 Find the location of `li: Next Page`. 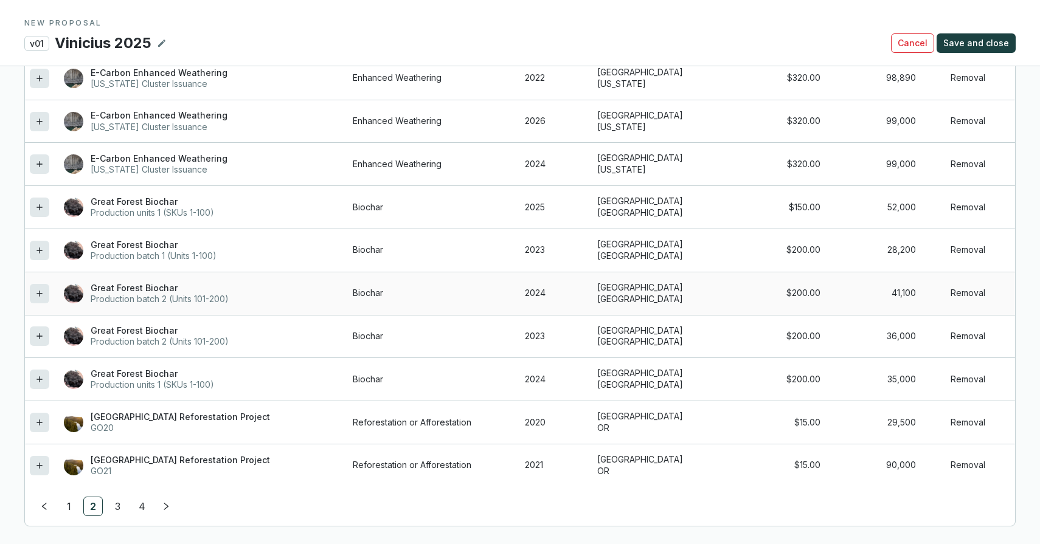

li: Next Page is located at coordinates (166, 507).